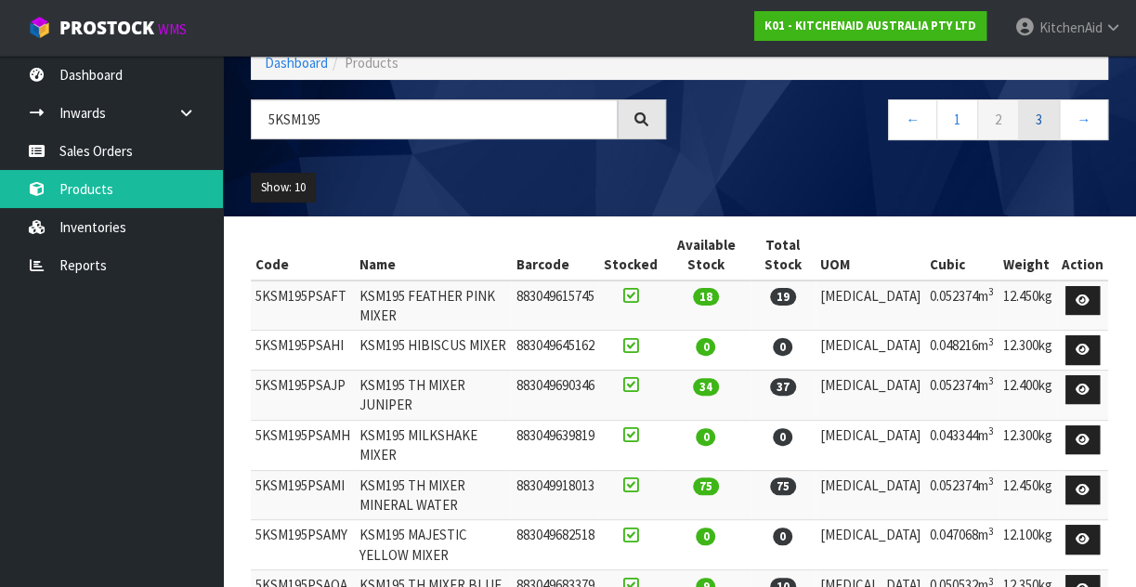 The width and height of the screenshot is (1136, 587). I want to click on td: 5KSM195PSAFT, so click(303, 306).